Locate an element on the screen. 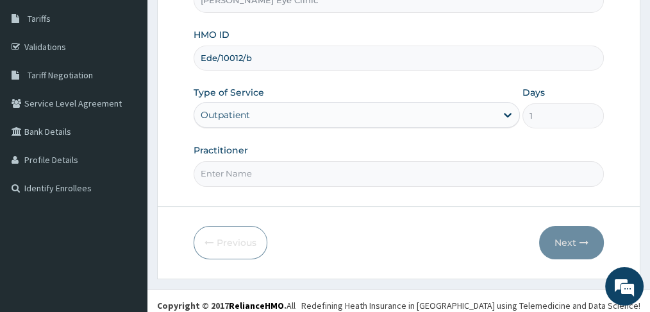  div: Outpatient is located at coordinates (225, 115).